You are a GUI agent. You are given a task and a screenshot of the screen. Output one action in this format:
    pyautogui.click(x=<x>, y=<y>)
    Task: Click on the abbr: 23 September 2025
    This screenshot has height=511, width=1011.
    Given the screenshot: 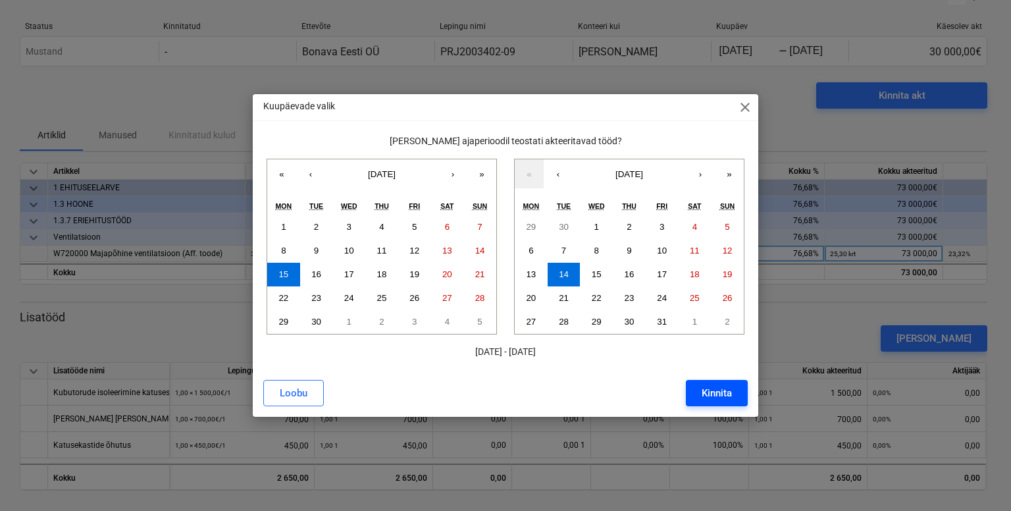 What is the action you would take?
    pyautogui.click(x=316, y=297)
    